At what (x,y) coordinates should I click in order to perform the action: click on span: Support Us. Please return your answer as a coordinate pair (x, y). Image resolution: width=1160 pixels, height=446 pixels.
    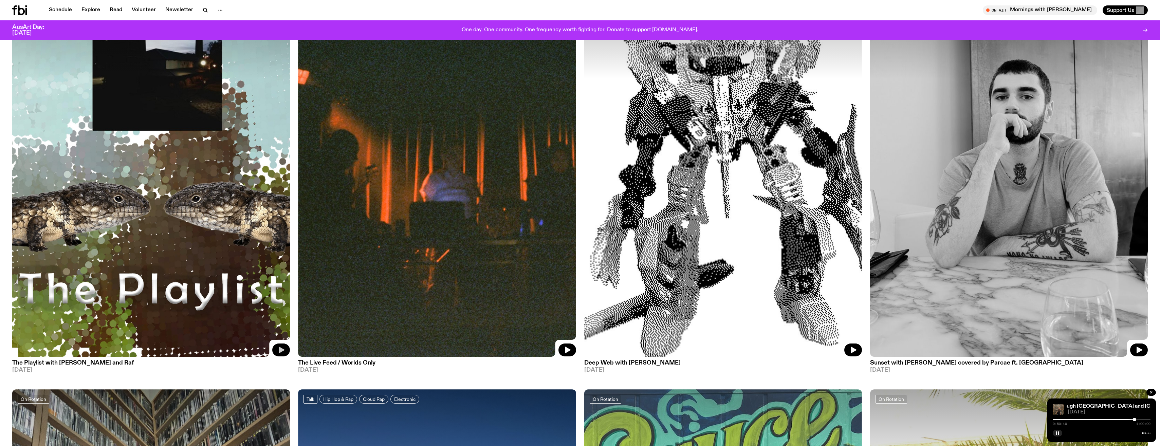
    Looking at the image, I should click on (1121, 10).